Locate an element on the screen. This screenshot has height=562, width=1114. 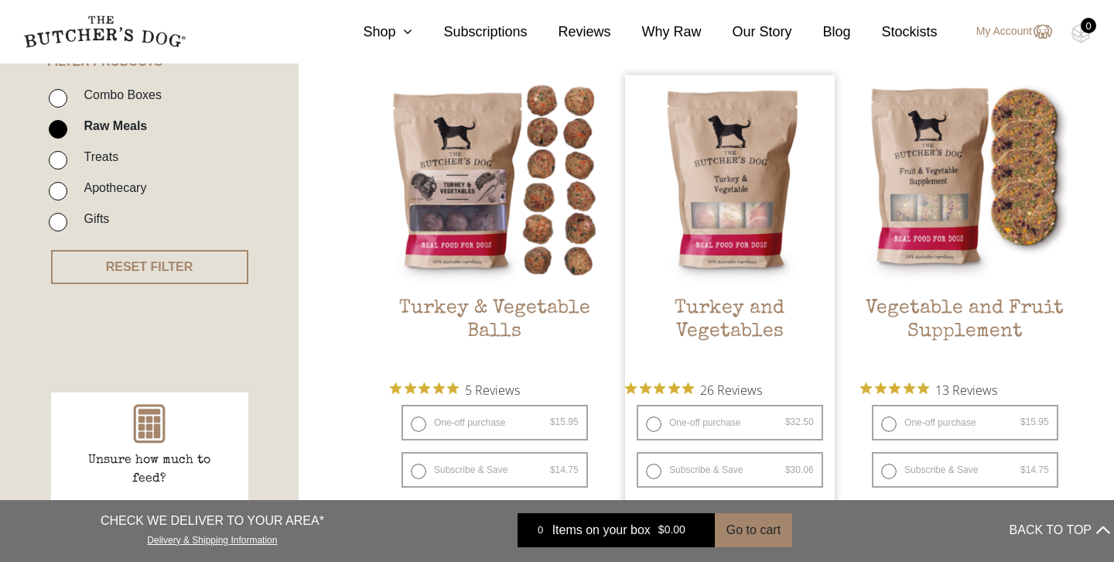
a: 0 Items on your box $0.00 is located at coordinates (616, 530).